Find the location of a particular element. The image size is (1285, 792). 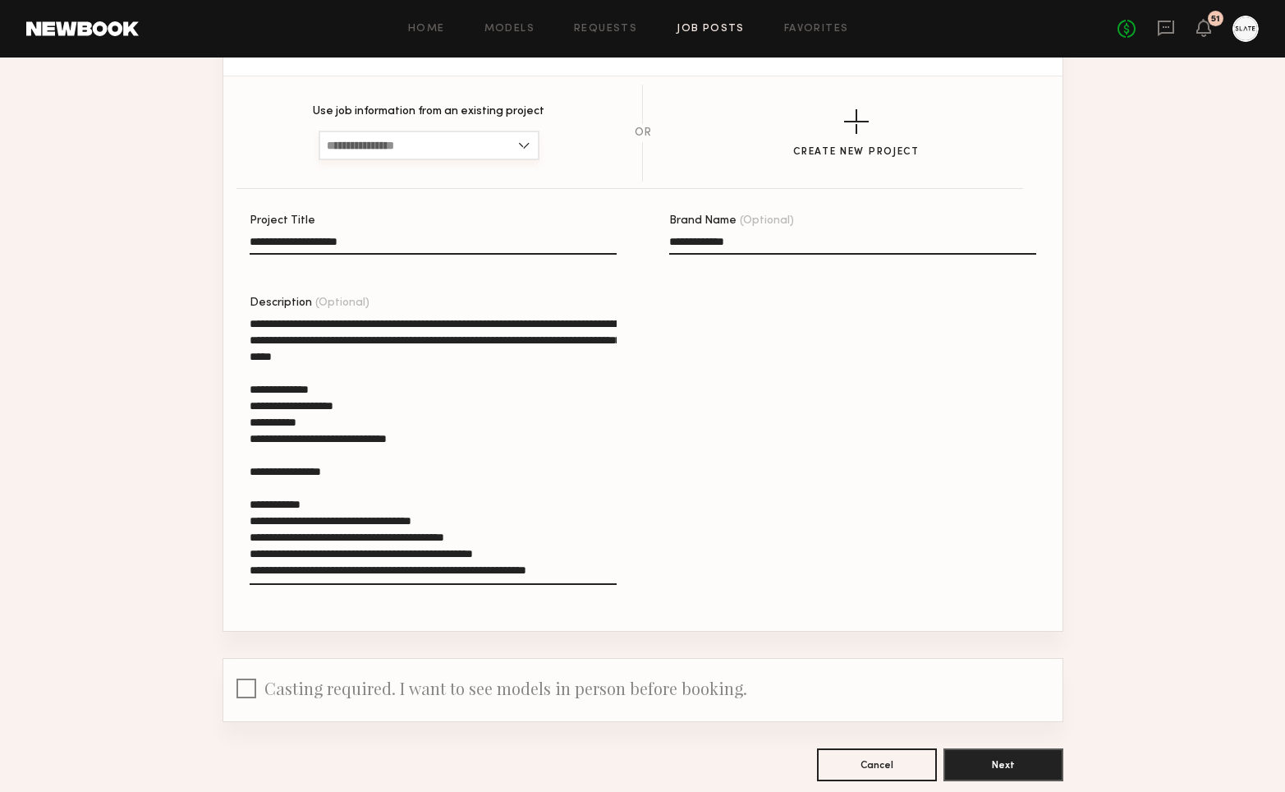

div: Description is located at coordinates (433, 303).